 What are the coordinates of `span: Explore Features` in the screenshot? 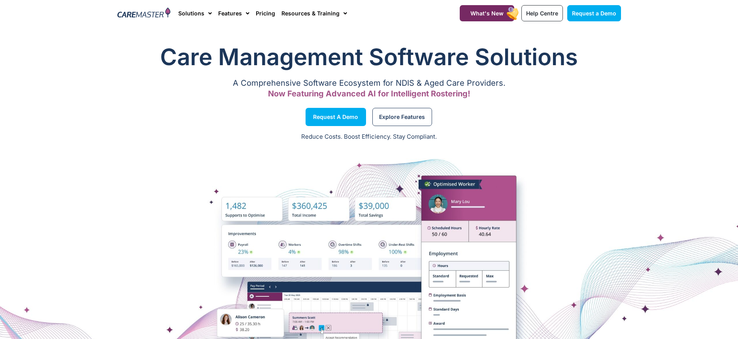 It's located at (402, 117).